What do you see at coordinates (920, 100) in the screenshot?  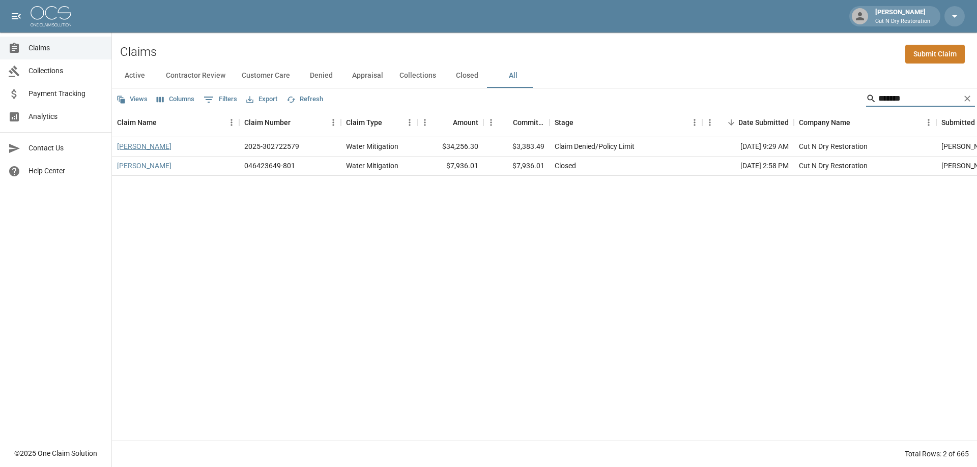 I see `div: Search` at bounding box center [920, 100].